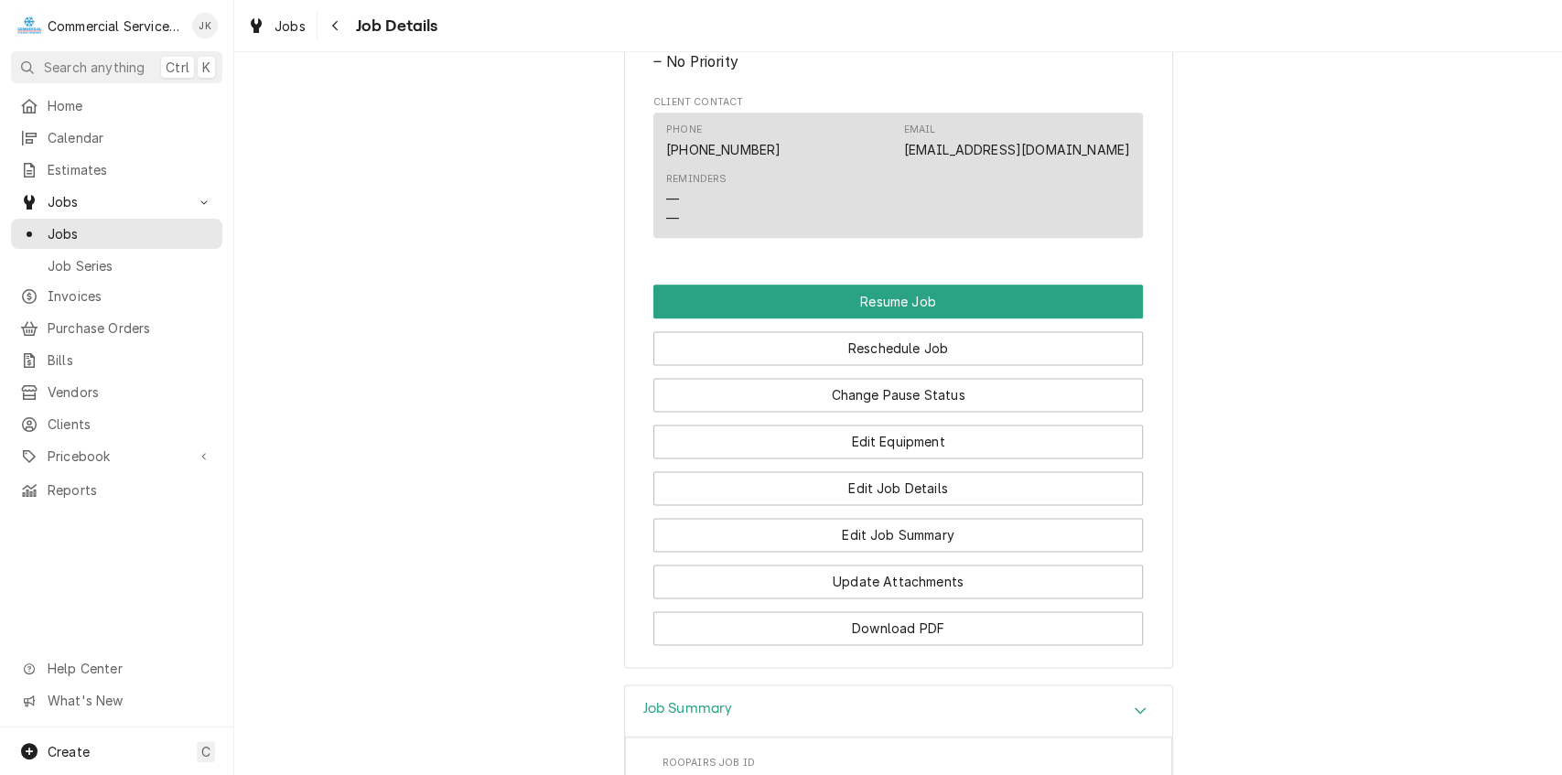 This screenshot has width=1562, height=775. What do you see at coordinates (898, 711) in the screenshot?
I see `button: Accordion Details Expand Trigger` at bounding box center [898, 711].